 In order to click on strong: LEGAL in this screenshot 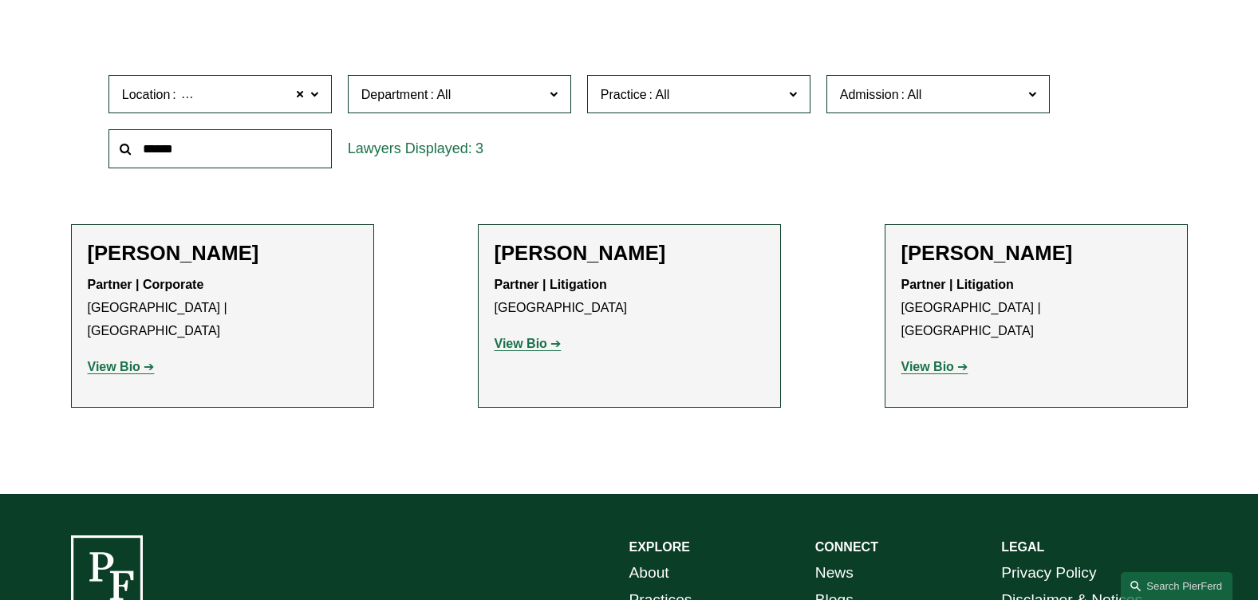, I will do `click(1023, 547)`.